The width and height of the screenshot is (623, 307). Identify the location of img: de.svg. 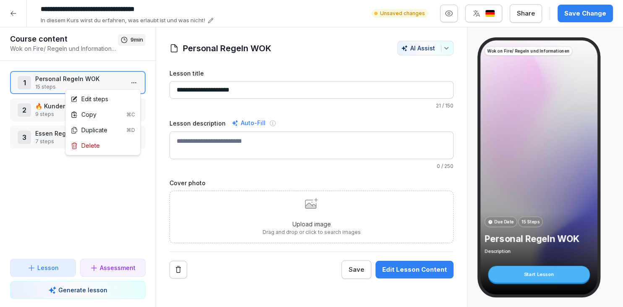
(490, 13).